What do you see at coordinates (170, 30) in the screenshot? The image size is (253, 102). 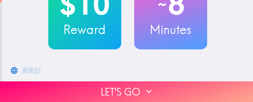 I see `h3: Minutes` at bounding box center [170, 30].